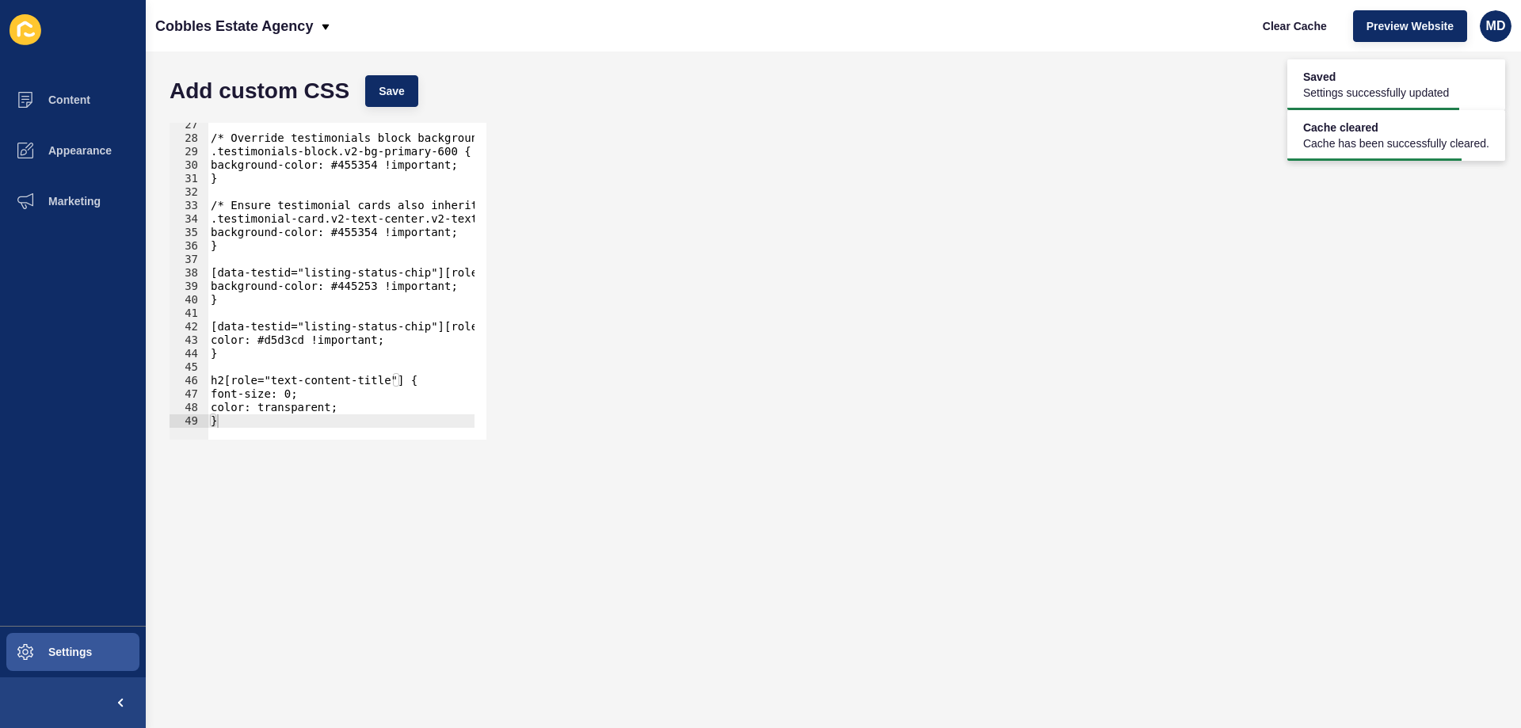 Image resolution: width=1521 pixels, height=728 pixels. What do you see at coordinates (189, 165) in the screenshot?
I see `div: 30` at bounding box center [189, 165].